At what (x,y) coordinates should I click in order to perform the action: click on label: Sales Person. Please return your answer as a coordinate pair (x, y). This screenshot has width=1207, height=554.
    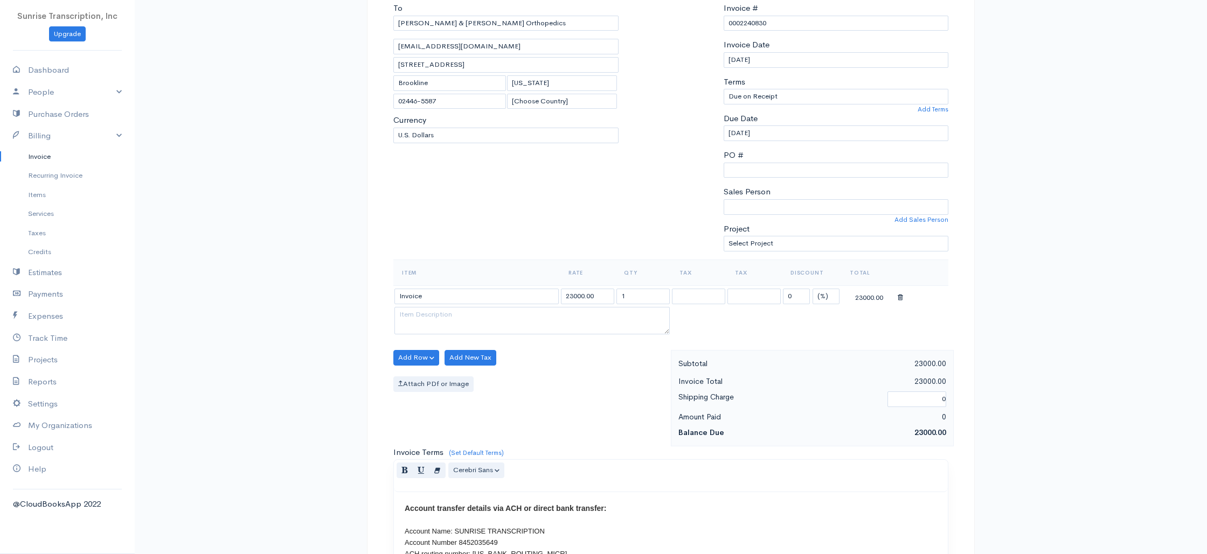
    Looking at the image, I should click on (747, 192).